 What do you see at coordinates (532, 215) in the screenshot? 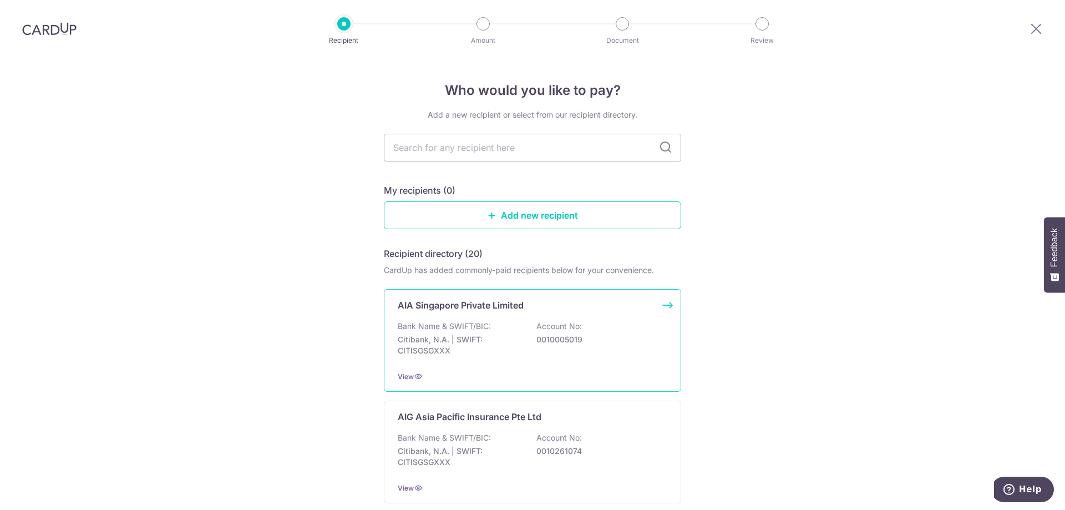
I see `a: Add new recipient` at bounding box center [532, 215].